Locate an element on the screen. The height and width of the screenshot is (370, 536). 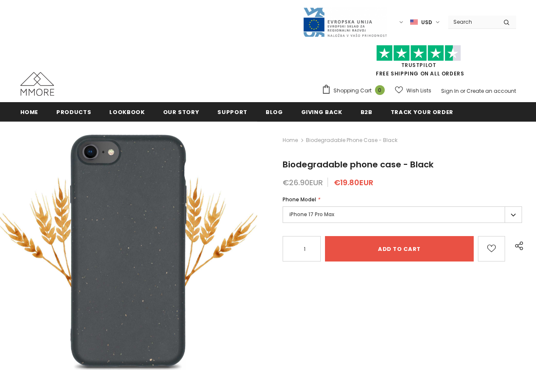
a: Lookbook is located at coordinates (127, 111).